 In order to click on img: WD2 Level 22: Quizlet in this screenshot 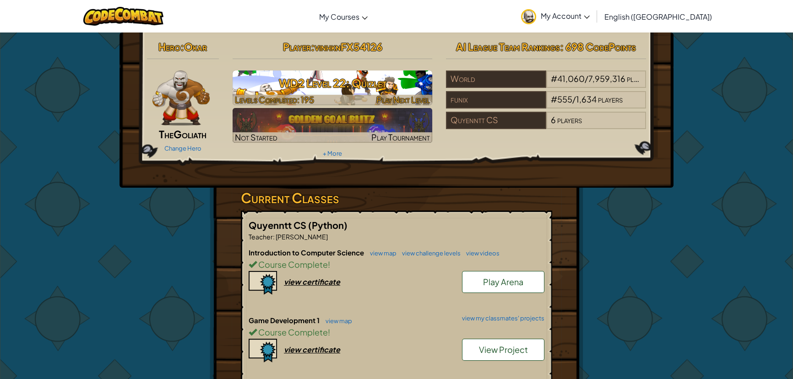, I will do `click(332, 88)`.